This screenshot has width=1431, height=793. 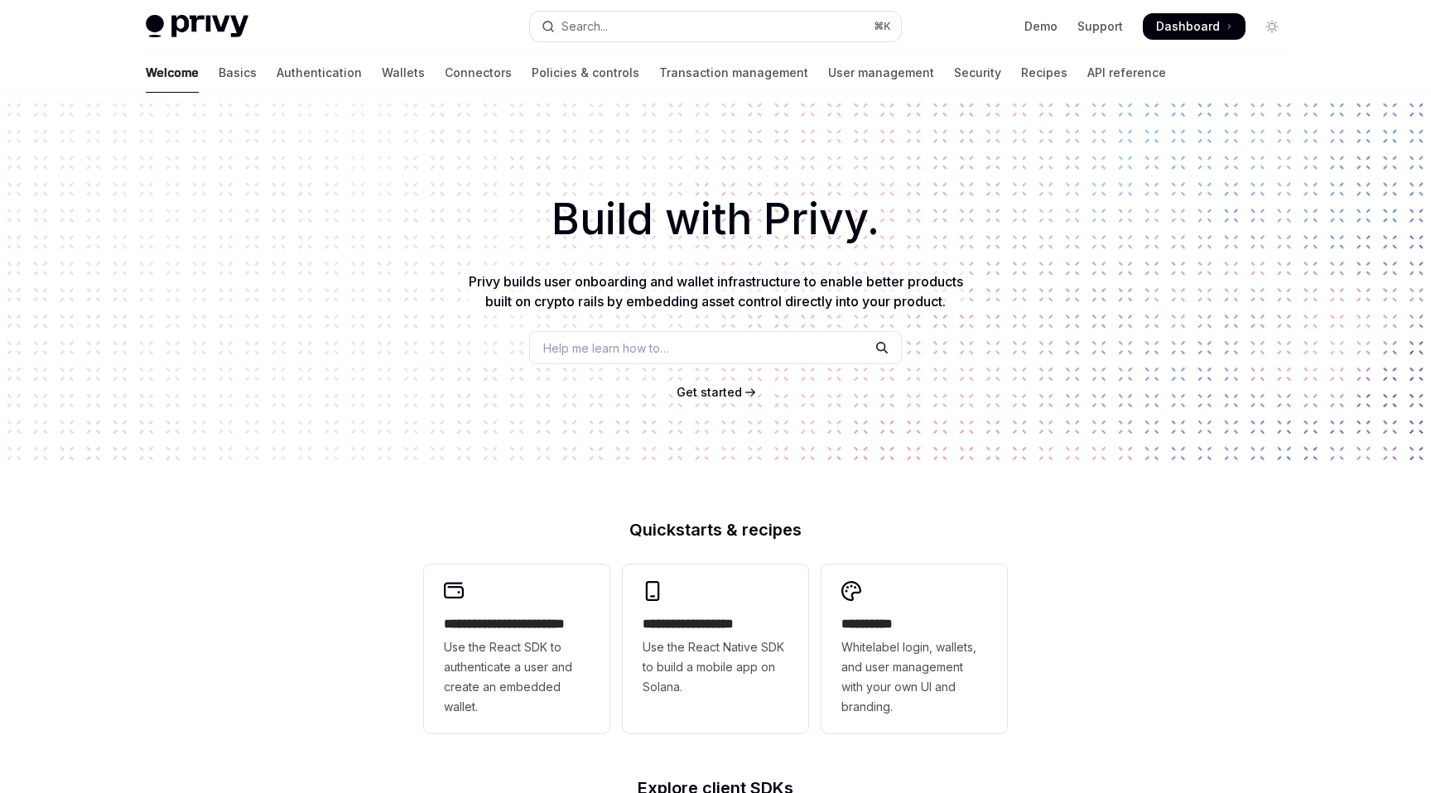 I want to click on img: light logo, so click(x=197, y=26).